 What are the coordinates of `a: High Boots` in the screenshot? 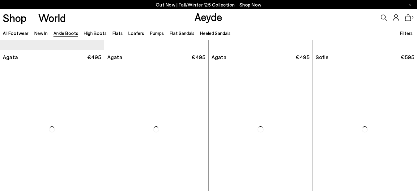 It's located at (95, 33).